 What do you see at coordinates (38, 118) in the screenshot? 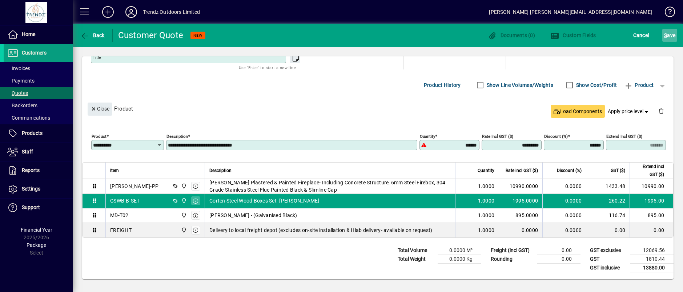
I see `a: Communications` at bounding box center [38, 118].